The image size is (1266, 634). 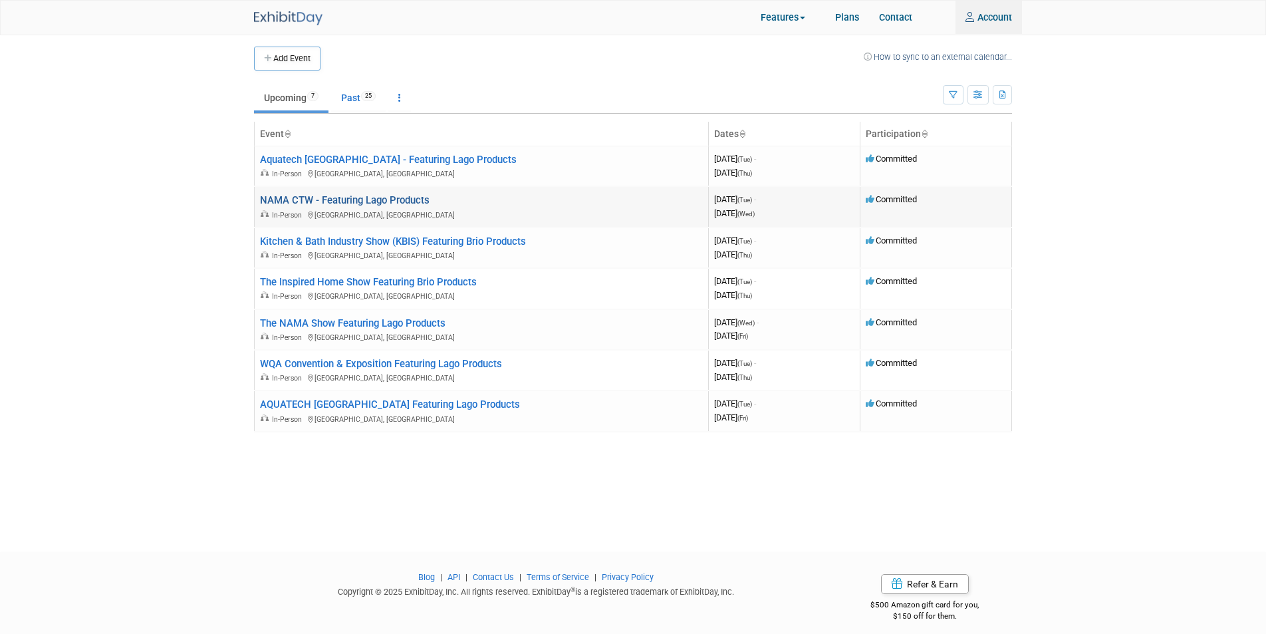 I want to click on a: Contact, so click(x=896, y=17).